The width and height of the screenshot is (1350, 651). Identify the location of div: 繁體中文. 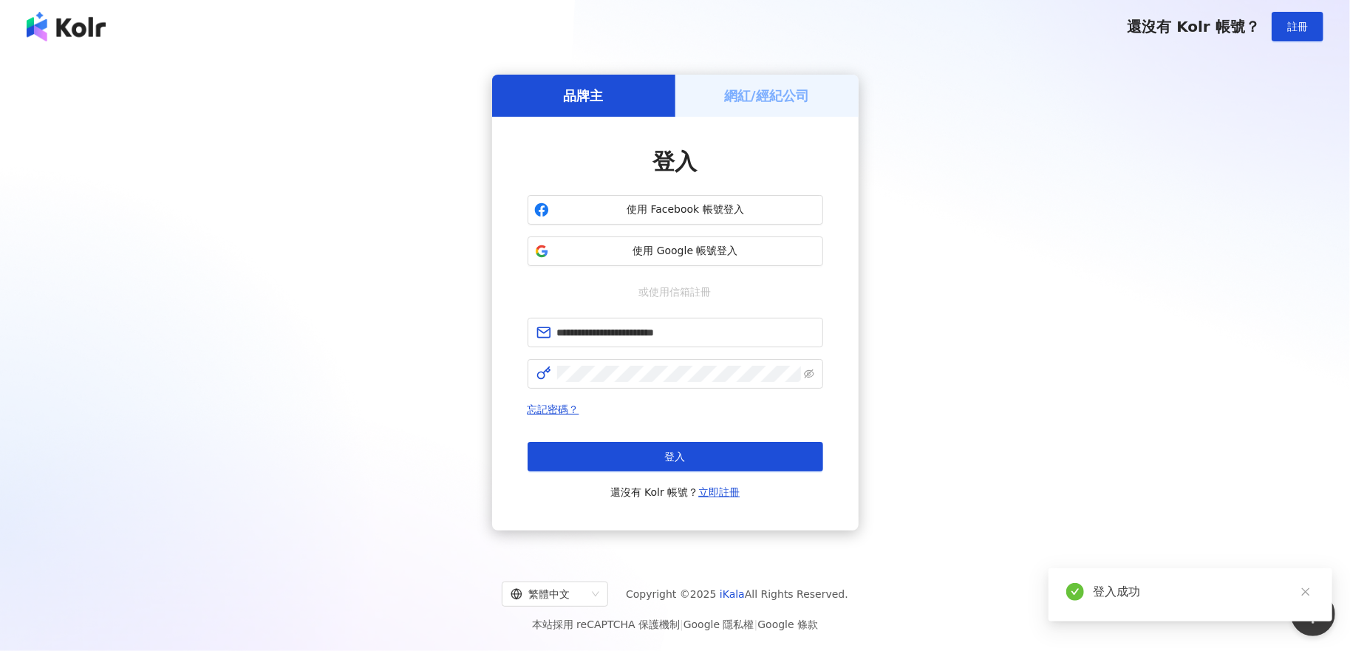
(548, 594).